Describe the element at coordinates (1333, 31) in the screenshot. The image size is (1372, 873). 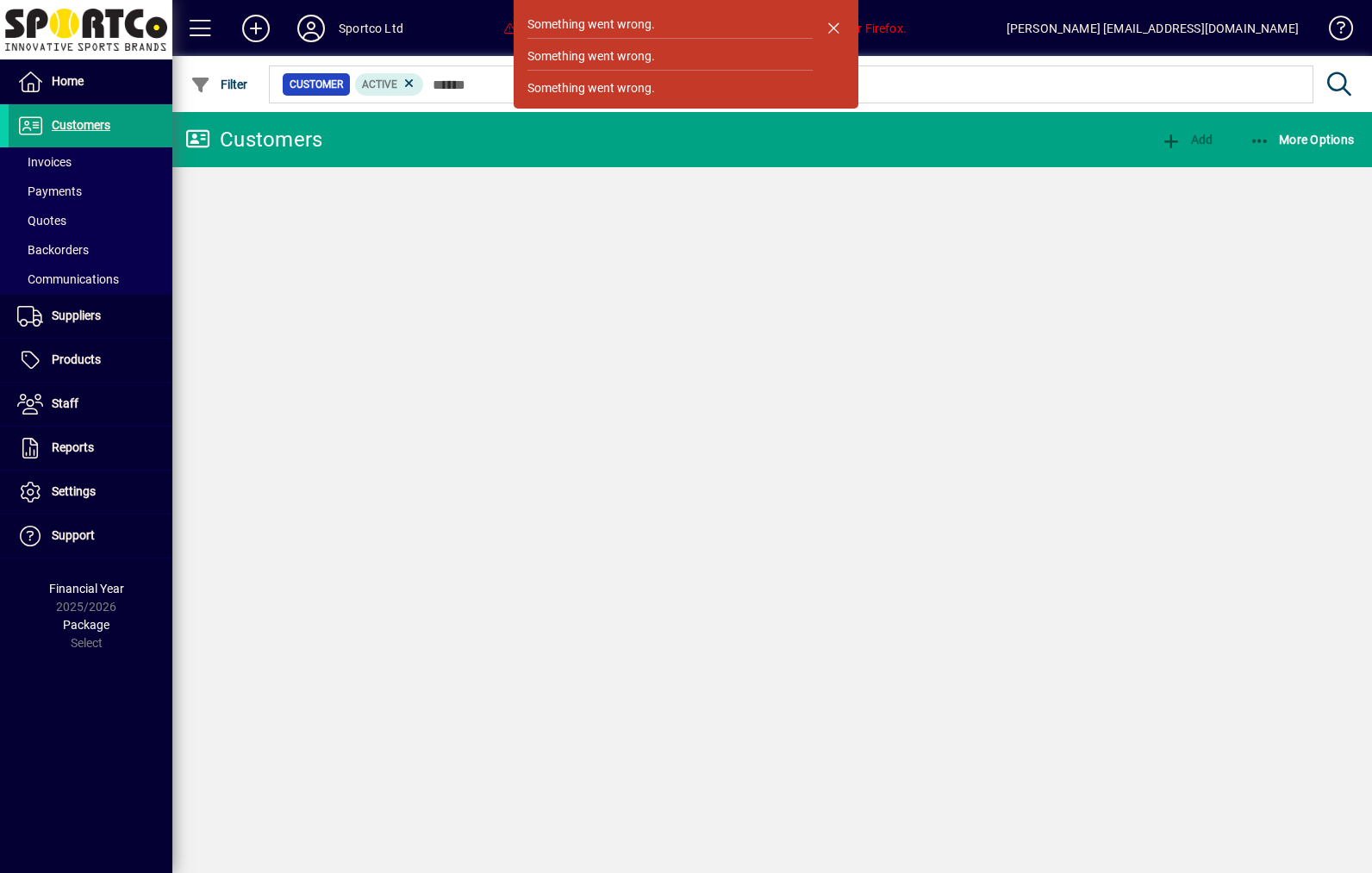
I see `a: Knowledge Base` at that location.